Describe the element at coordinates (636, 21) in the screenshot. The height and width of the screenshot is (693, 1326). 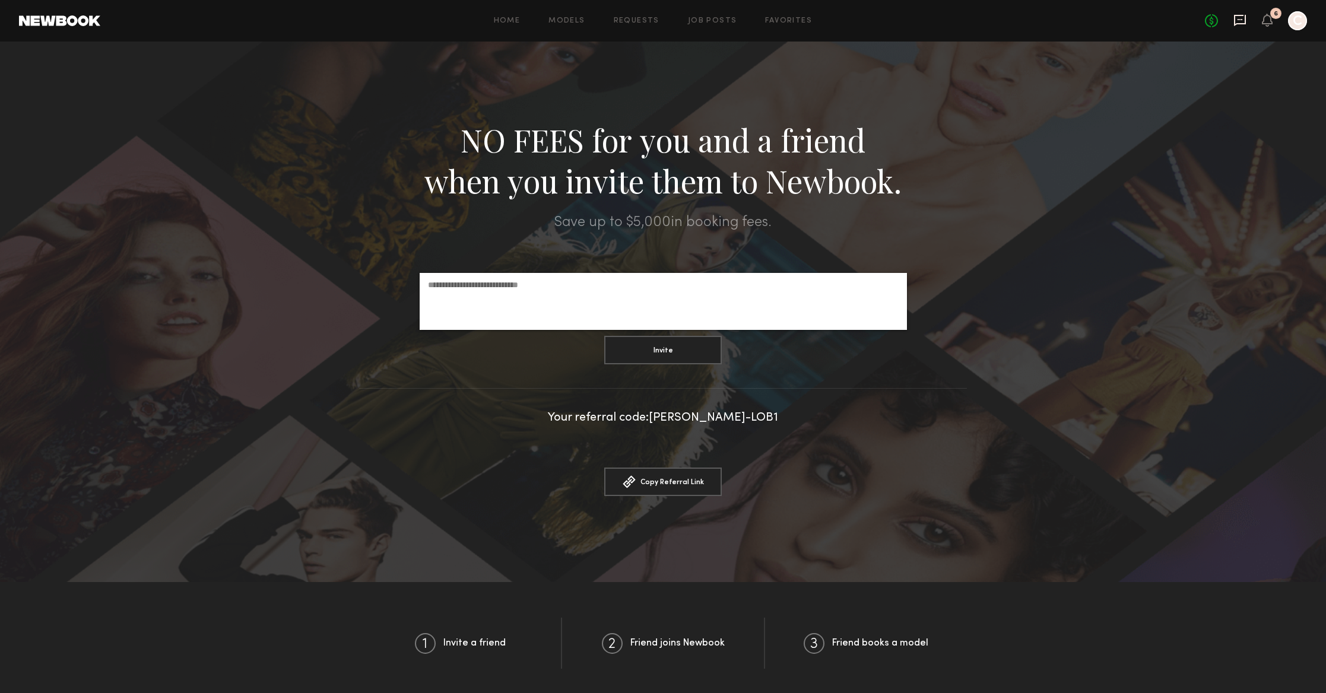
I see `a: Requests` at that location.